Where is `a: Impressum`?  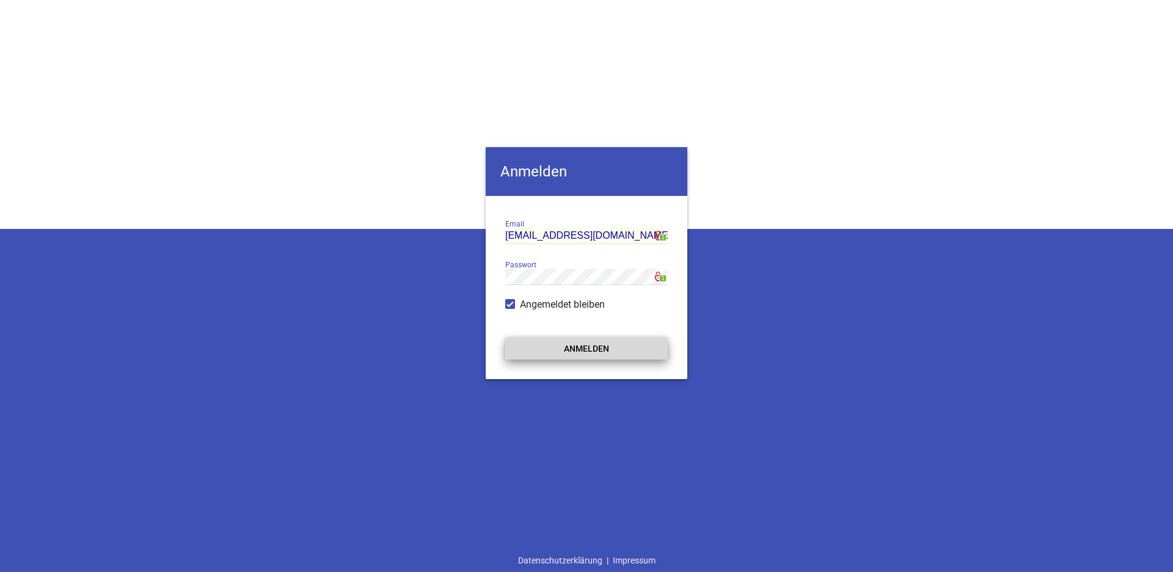
a: Impressum is located at coordinates (634, 561).